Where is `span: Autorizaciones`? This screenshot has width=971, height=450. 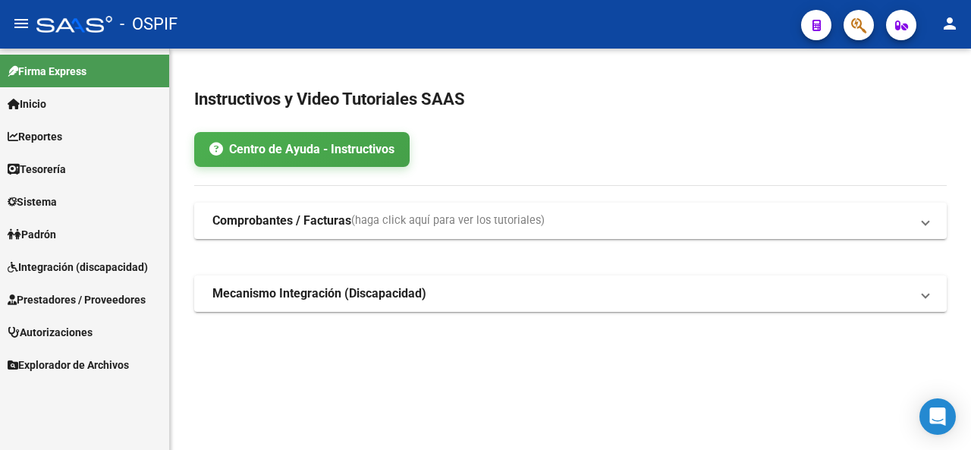 span: Autorizaciones is located at coordinates (50, 332).